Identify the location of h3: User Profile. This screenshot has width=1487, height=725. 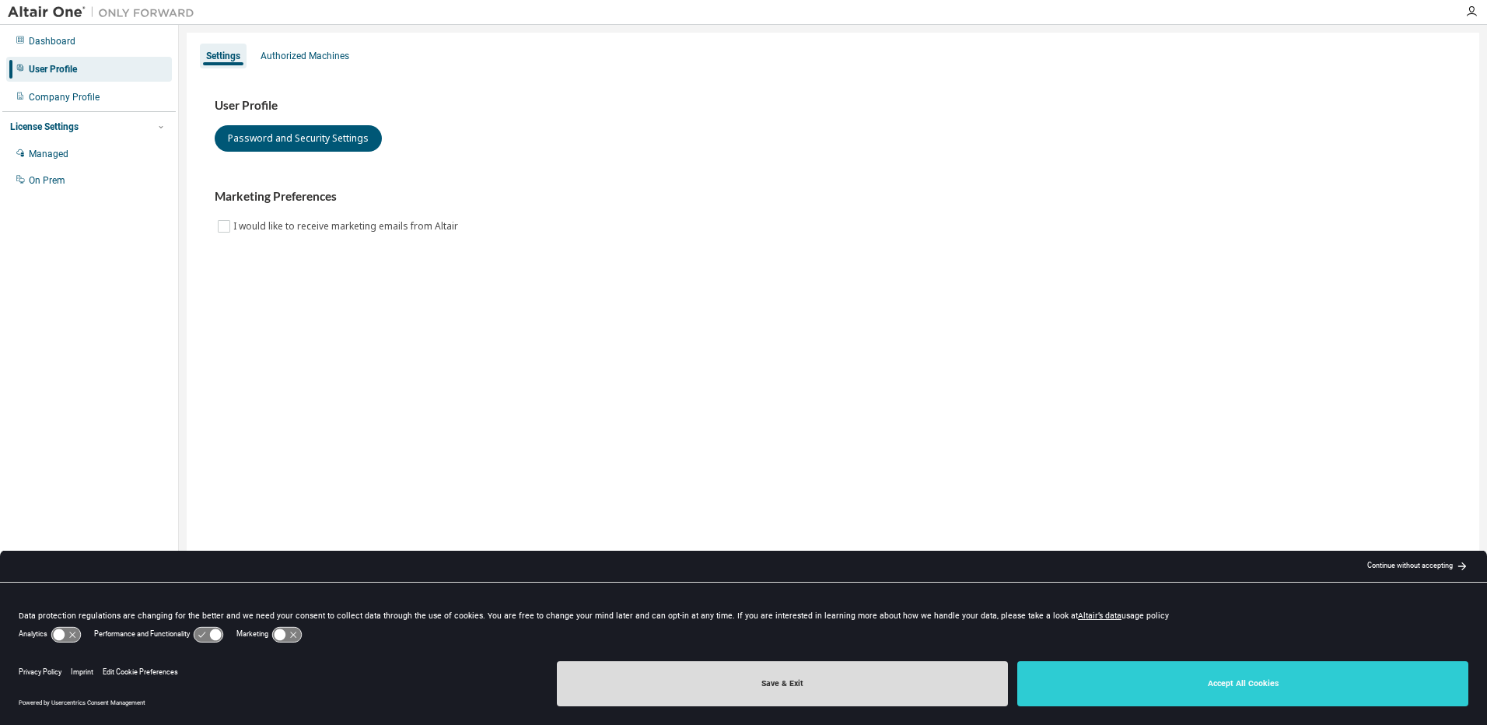
(833, 106).